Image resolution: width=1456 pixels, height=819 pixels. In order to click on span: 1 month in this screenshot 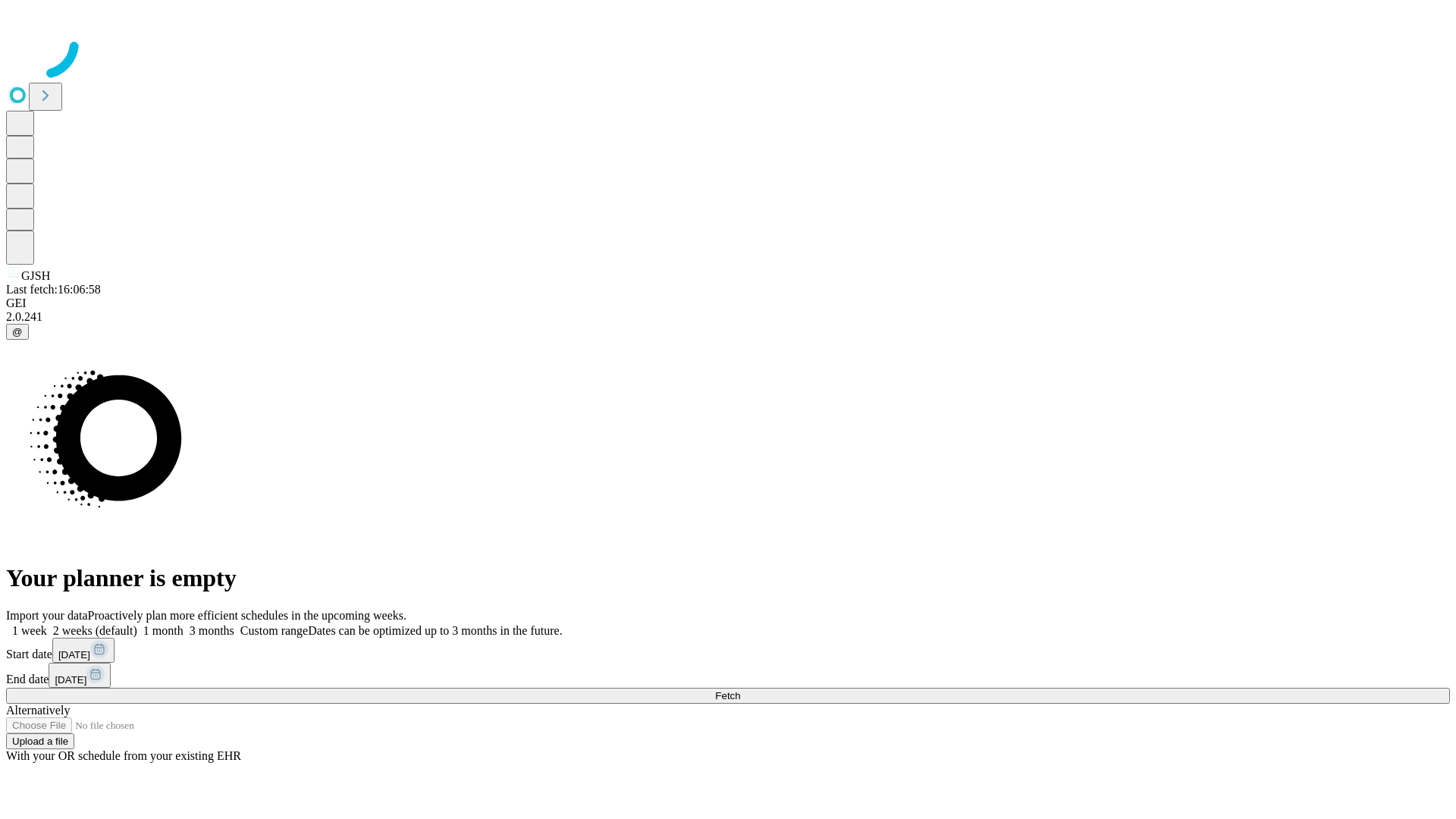, I will do `click(163, 631)`.